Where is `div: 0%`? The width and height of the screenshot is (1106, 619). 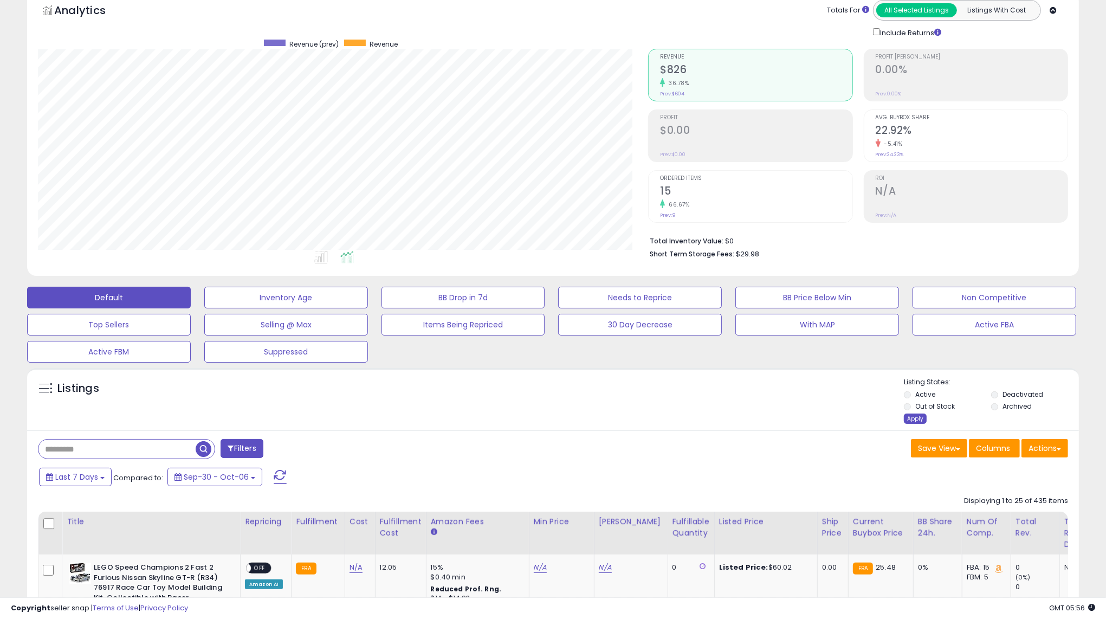 div: 0% is located at coordinates (936, 567).